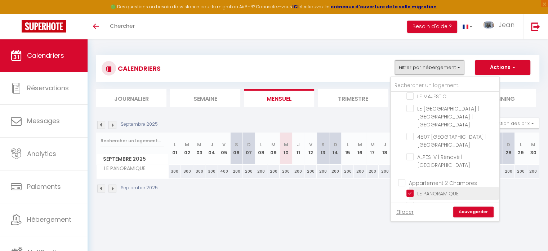  What do you see at coordinates (138, 68) in the screenshot?
I see `h3: CALENDRIERS` at bounding box center [138, 68].